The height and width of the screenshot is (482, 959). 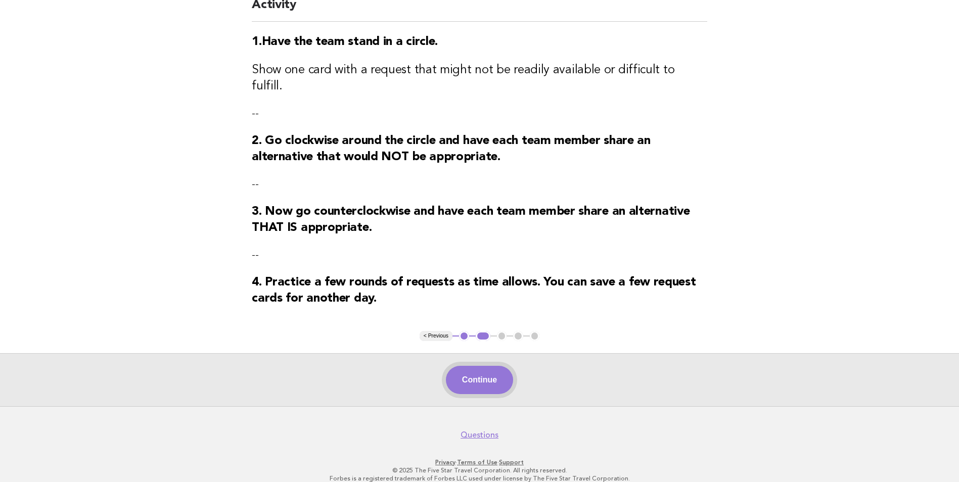 I want to click on a: Privacy, so click(x=445, y=463).